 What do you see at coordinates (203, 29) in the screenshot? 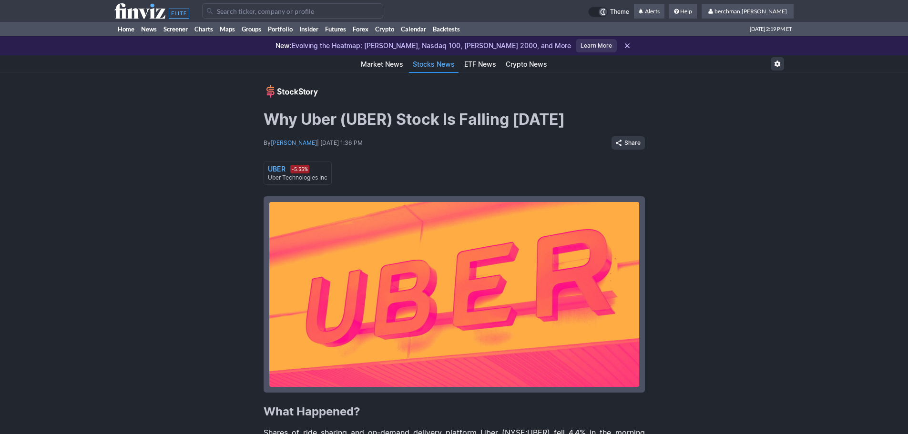
I see `a: Charts` at bounding box center [203, 29].